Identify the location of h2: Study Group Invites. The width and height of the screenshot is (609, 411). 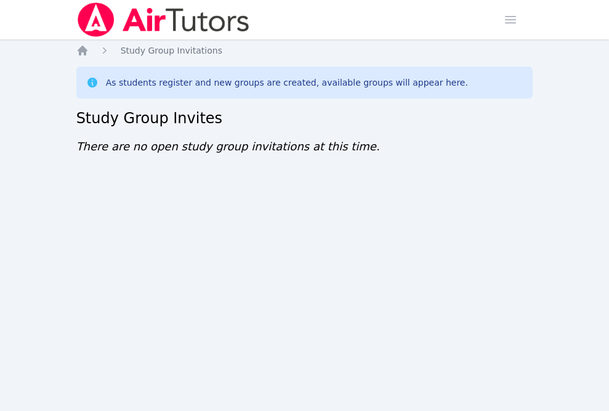
(305, 118).